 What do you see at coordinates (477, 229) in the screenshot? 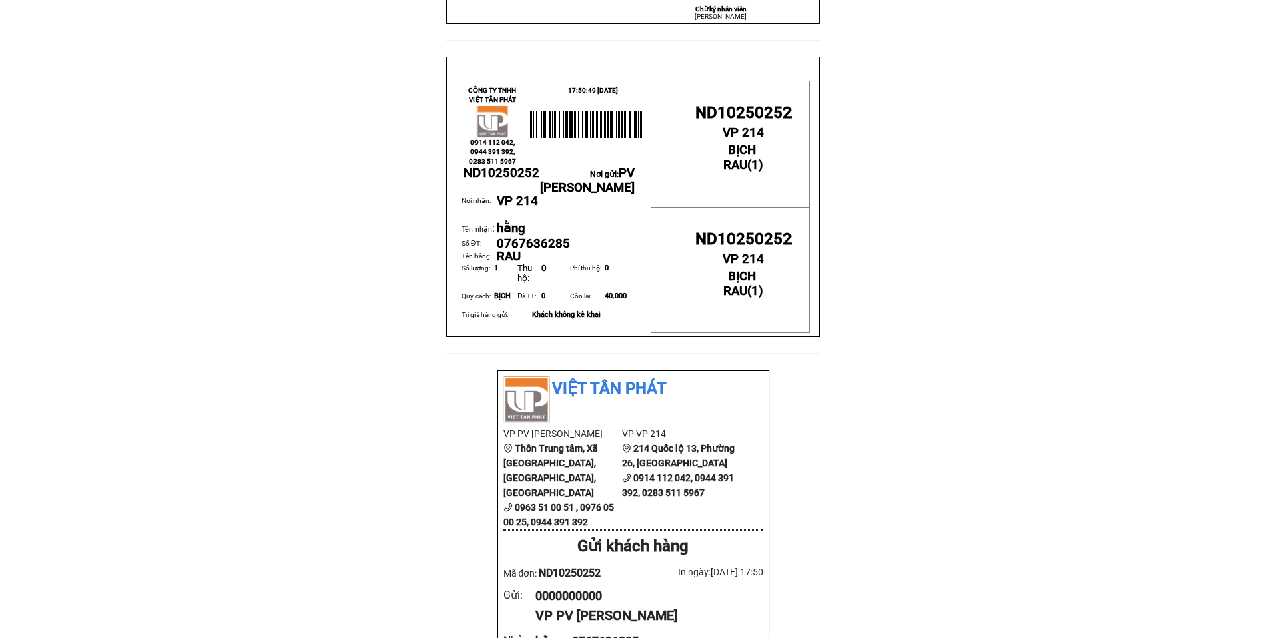
I see `span: Tên nhận` at bounding box center [477, 229].